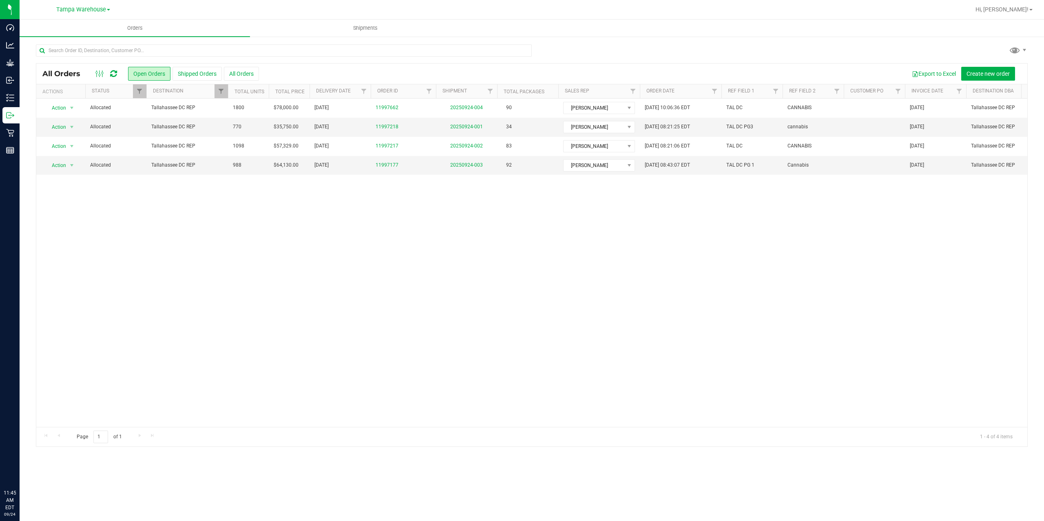 This screenshot has height=521, width=1044. Describe the element at coordinates (10, 501) in the screenshot. I see `p: 11:45 AM EDT` at that location.